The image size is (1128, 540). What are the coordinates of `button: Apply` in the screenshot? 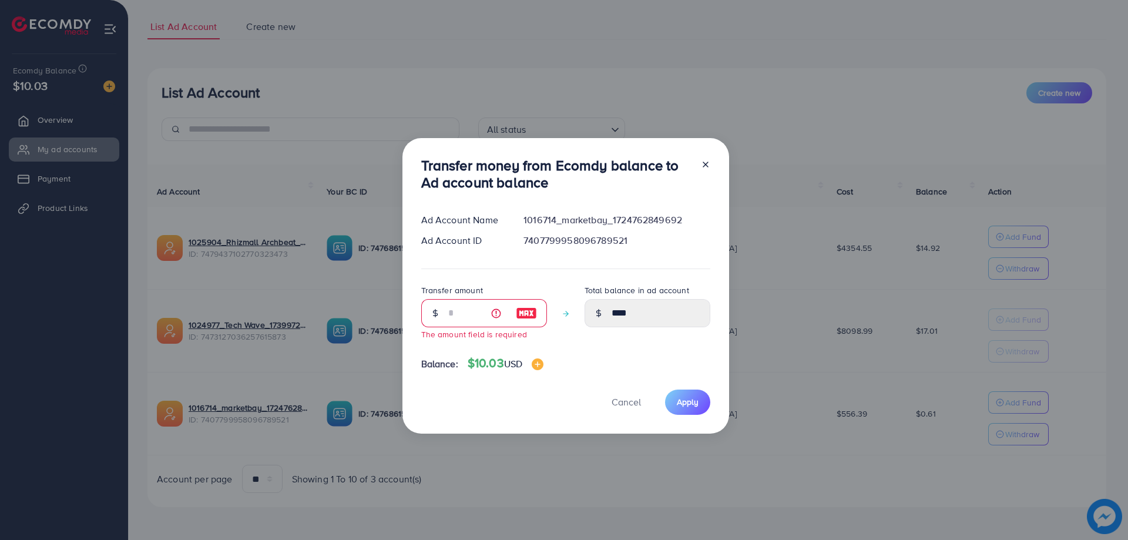 It's located at (687, 402).